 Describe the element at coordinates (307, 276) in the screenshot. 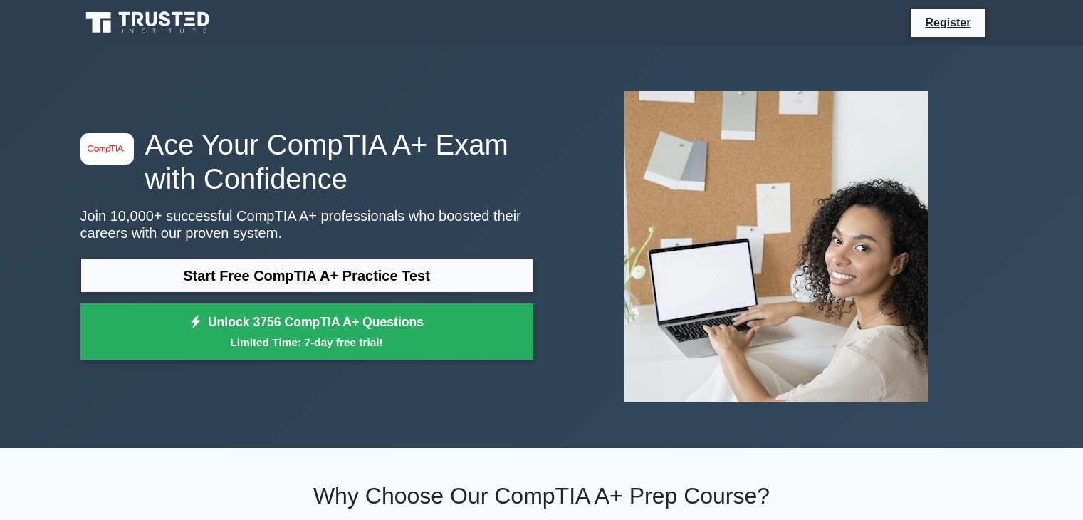

I see `a: Start Free CompTIA A+ Practice Test` at that location.